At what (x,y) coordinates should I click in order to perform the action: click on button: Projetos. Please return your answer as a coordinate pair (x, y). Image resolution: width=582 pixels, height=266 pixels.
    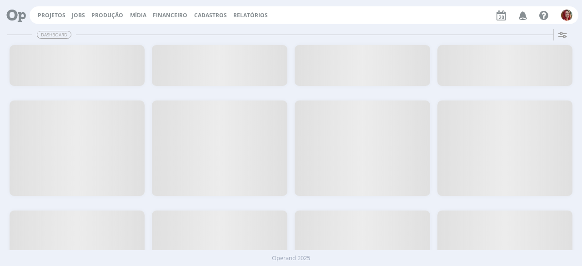
    Looking at the image, I should click on (51, 15).